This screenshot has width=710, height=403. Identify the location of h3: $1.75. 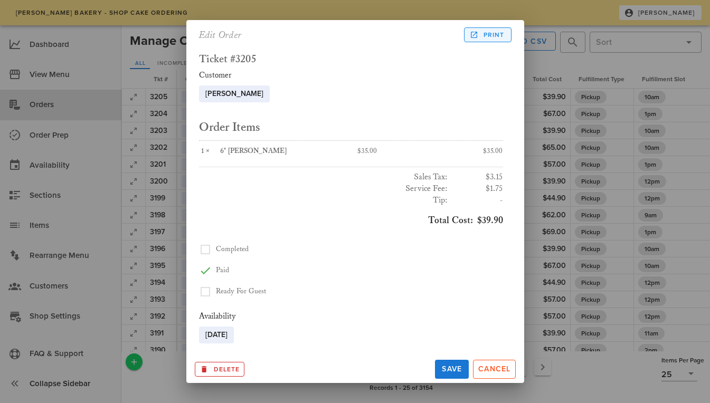
(478, 189).